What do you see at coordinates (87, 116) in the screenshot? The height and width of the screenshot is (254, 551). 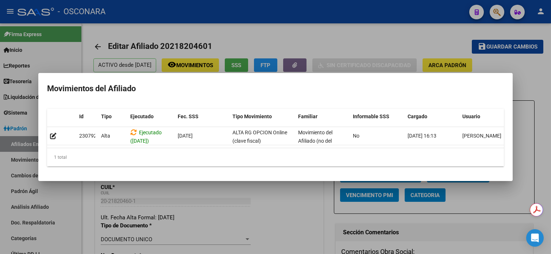 I see `datatable-header-cell: Id` at bounding box center [87, 116].